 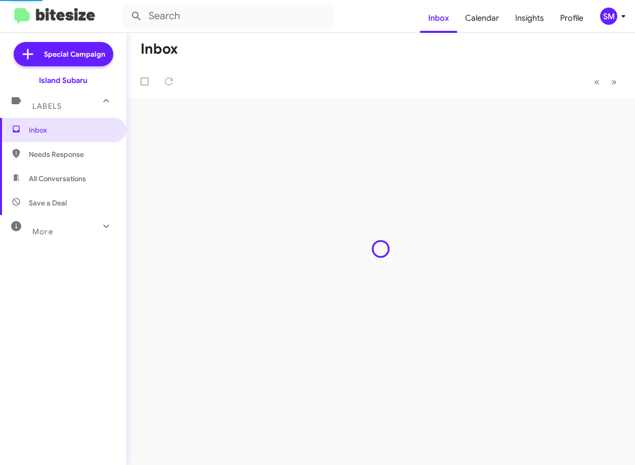 What do you see at coordinates (614, 81) in the screenshot?
I see `button: Next` at bounding box center [614, 81].